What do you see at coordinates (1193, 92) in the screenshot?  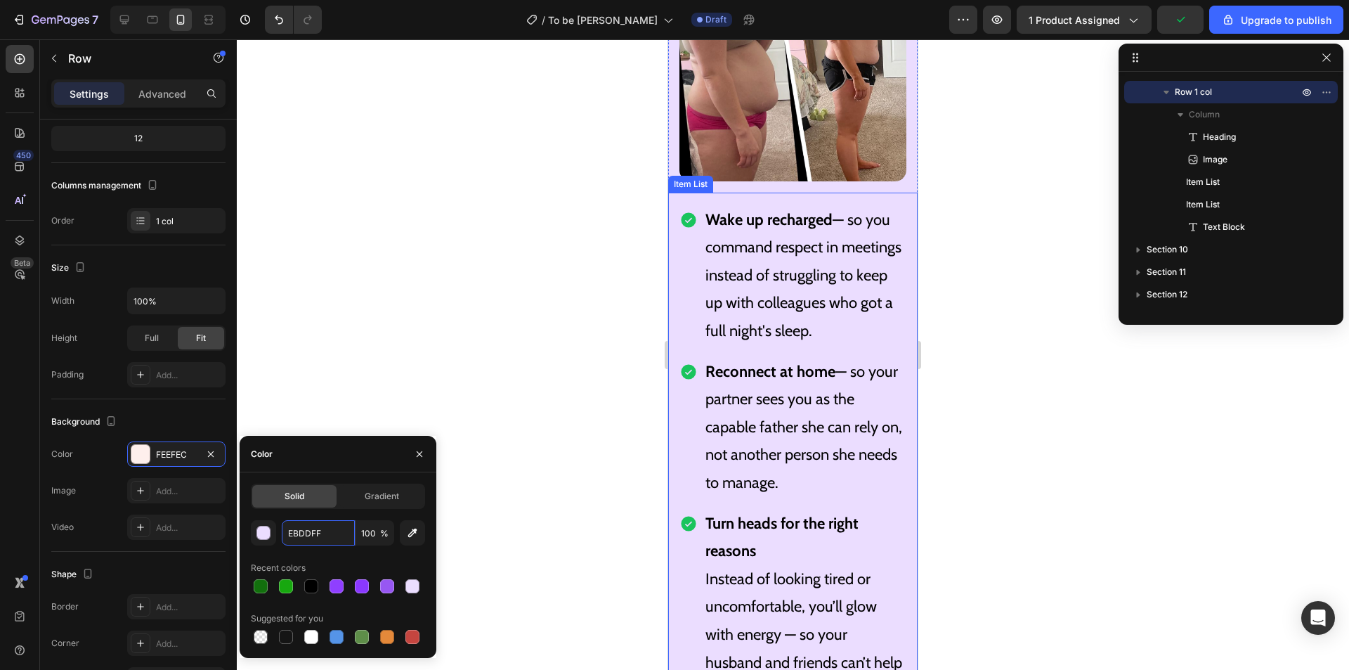 I see `span: Row 1 col` at bounding box center [1193, 92].